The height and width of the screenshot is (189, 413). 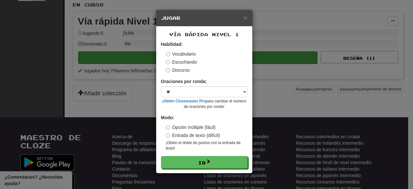 What do you see at coordinates (168, 62) in the screenshot?
I see `input: Escuchando` at bounding box center [168, 62].